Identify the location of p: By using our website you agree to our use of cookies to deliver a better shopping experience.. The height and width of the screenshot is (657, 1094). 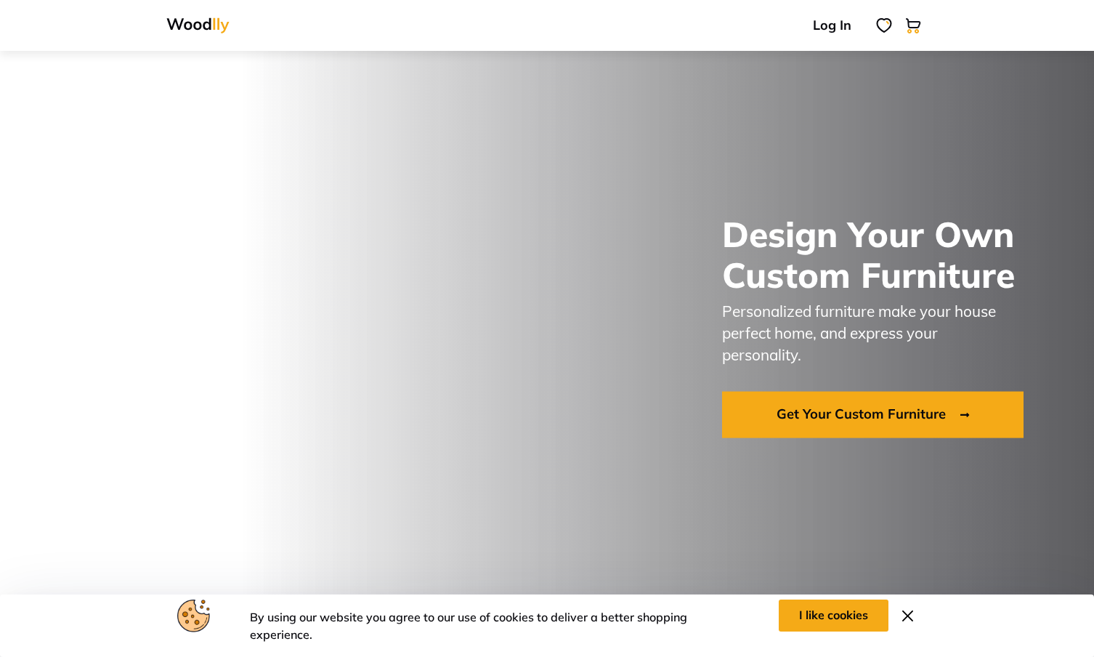
(484, 625).